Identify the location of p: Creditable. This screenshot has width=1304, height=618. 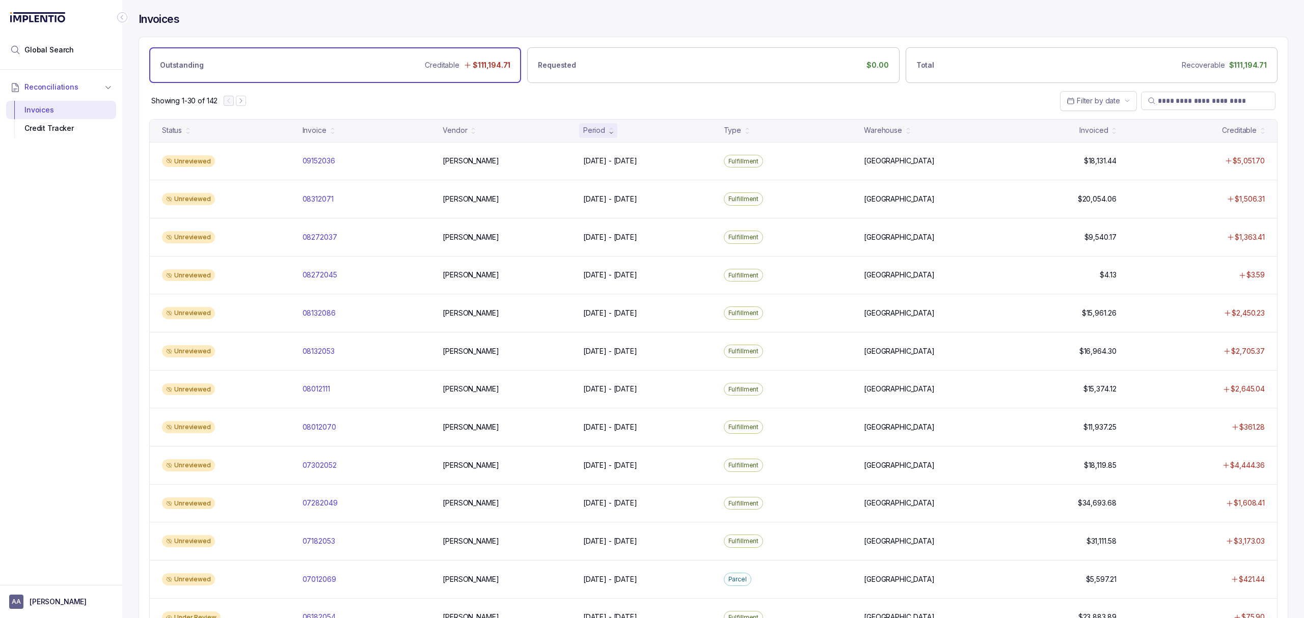
(442, 65).